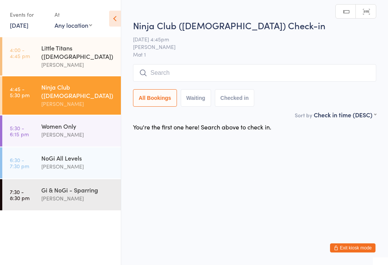  What do you see at coordinates (28, 14) in the screenshot?
I see `div: Events for` at bounding box center [28, 14].